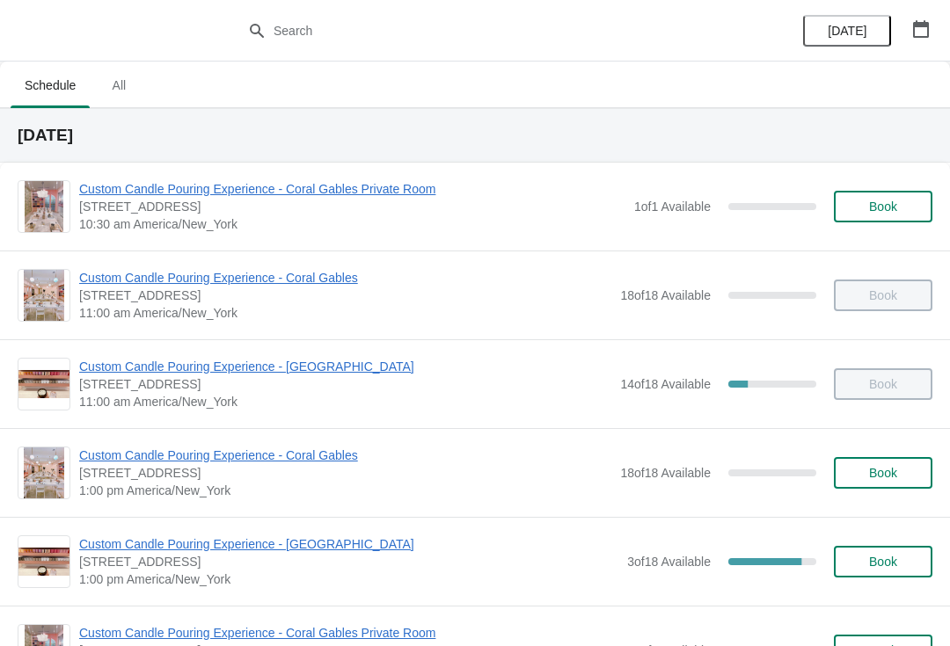  What do you see at coordinates (352, 224) in the screenshot?
I see `span: 10:30 am America/New_York` at bounding box center [352, 224].